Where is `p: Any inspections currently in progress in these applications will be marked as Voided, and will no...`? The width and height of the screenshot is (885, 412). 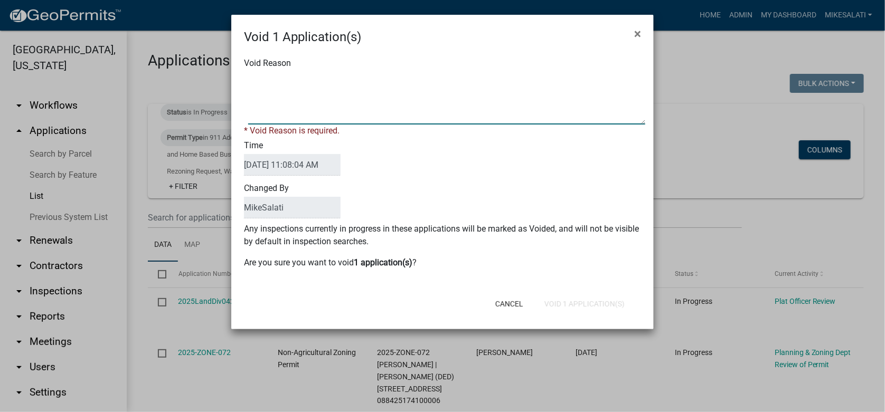
p: Any inspections currently in progress in these applications will be marked as Voided, and will no... is located at coordinates (442, 235).